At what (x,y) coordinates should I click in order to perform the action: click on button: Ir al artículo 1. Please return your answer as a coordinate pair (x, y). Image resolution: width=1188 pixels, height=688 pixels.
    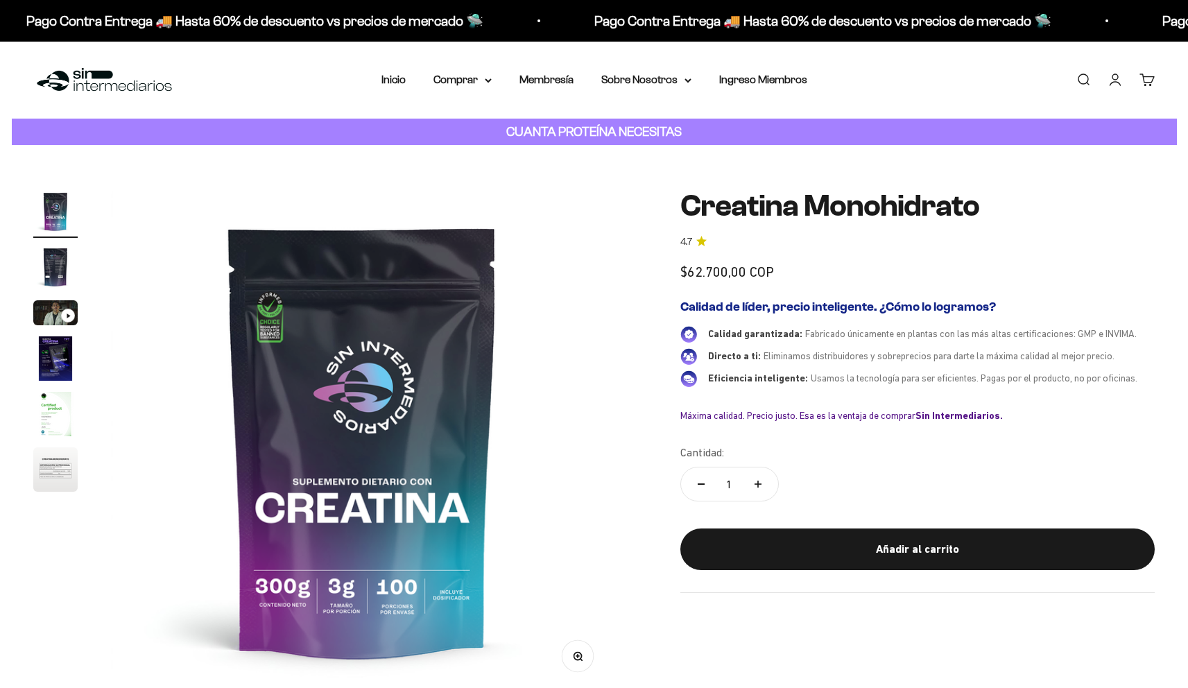
    Looking at the image, I should click on (55, 214).